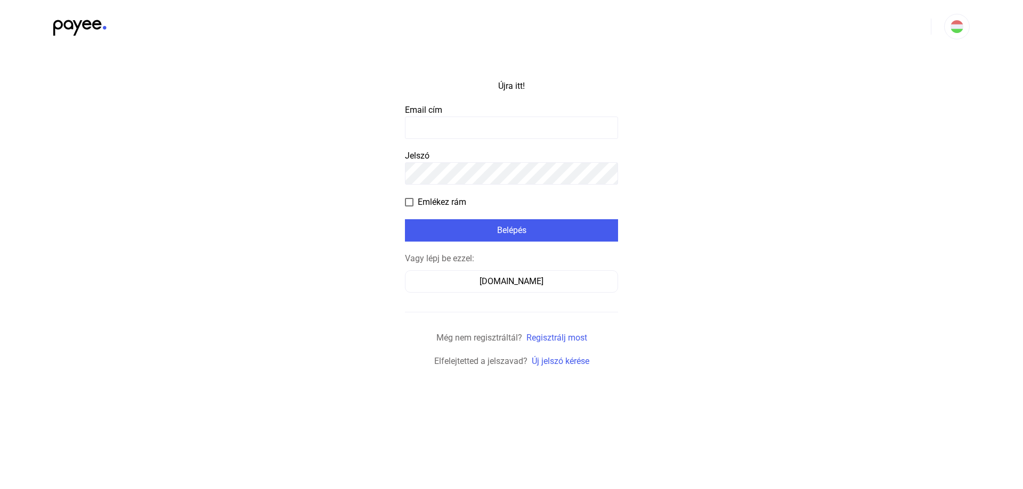  I want to click on font: Új jelszó kérése, so click(560, 361).